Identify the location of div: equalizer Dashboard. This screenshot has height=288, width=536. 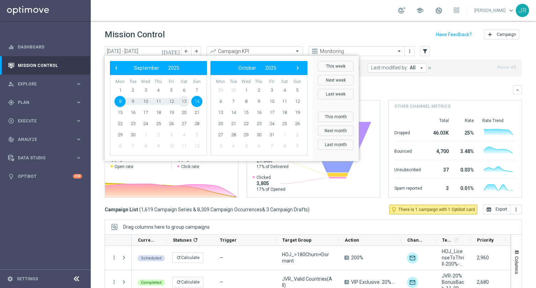
(45, 47).